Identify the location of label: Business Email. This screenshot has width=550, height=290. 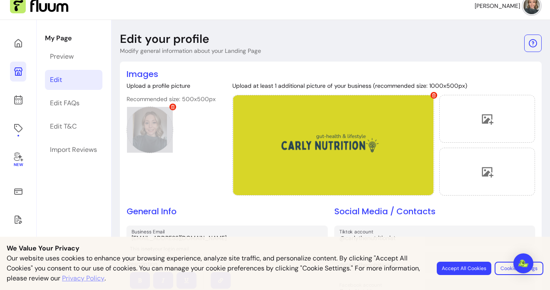
(149, 232).